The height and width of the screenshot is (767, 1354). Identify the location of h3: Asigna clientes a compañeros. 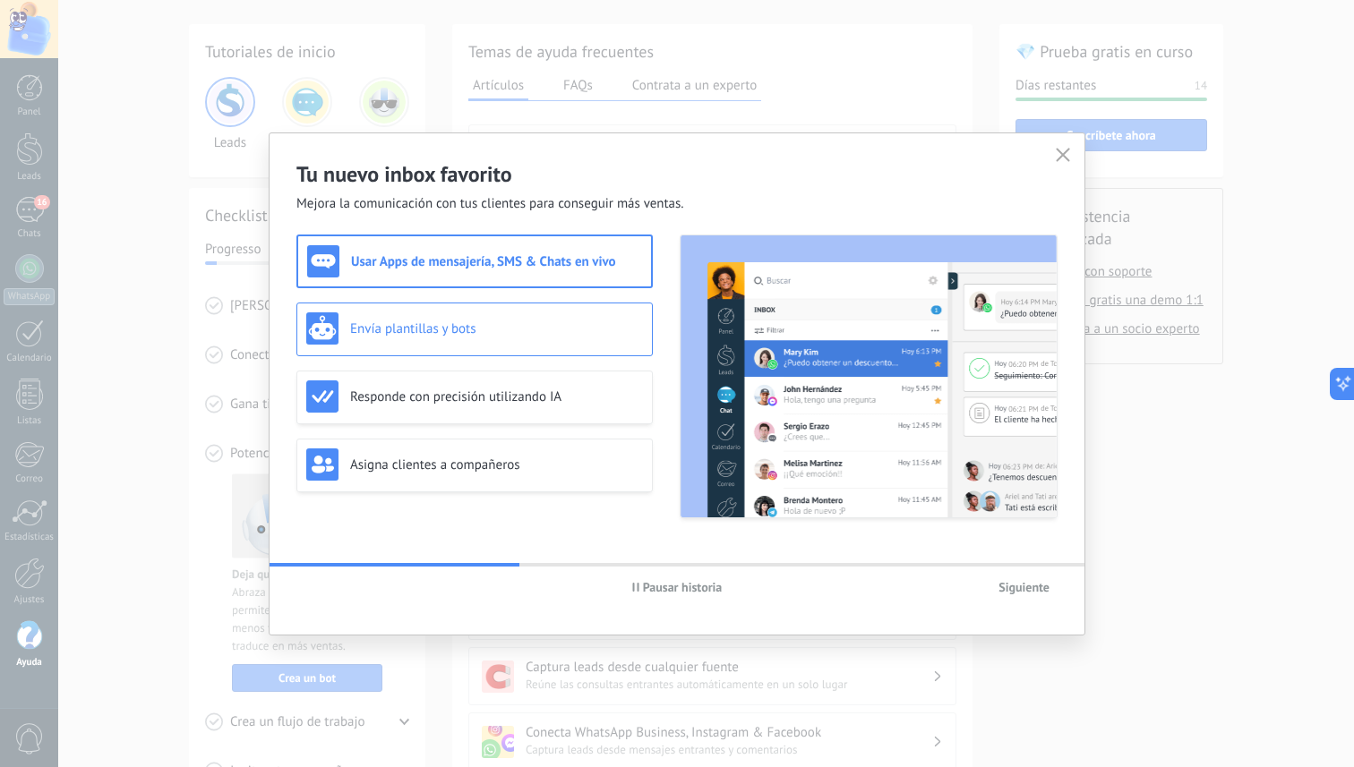
(496, 465).